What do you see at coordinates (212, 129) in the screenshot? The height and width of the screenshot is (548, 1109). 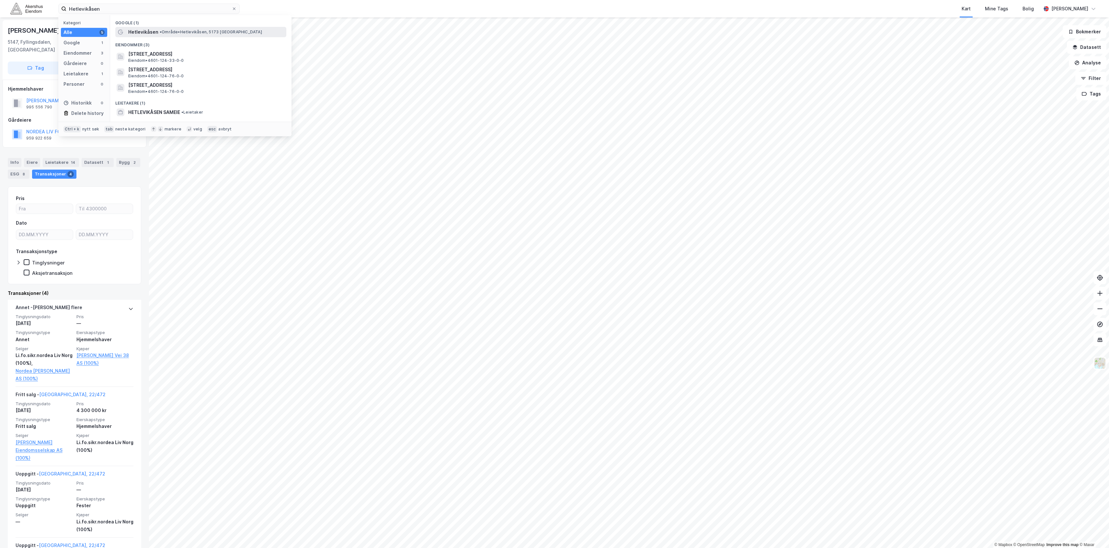 I see `div: esc` at bounding box center [212, 129].